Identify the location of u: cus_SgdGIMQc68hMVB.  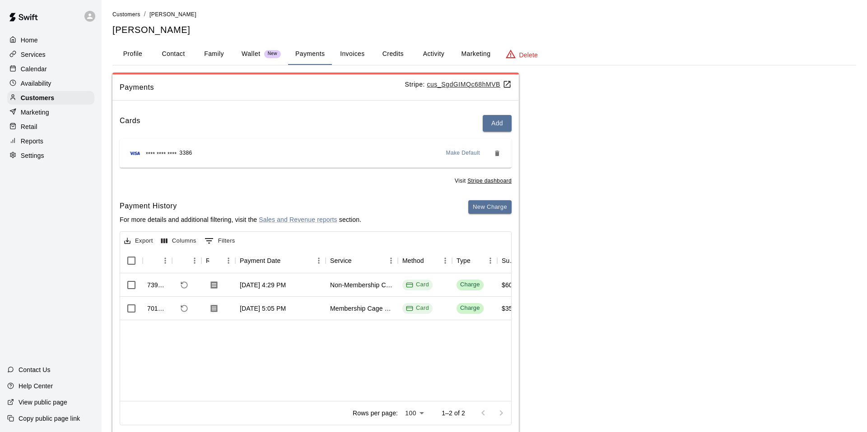
(469, 84).